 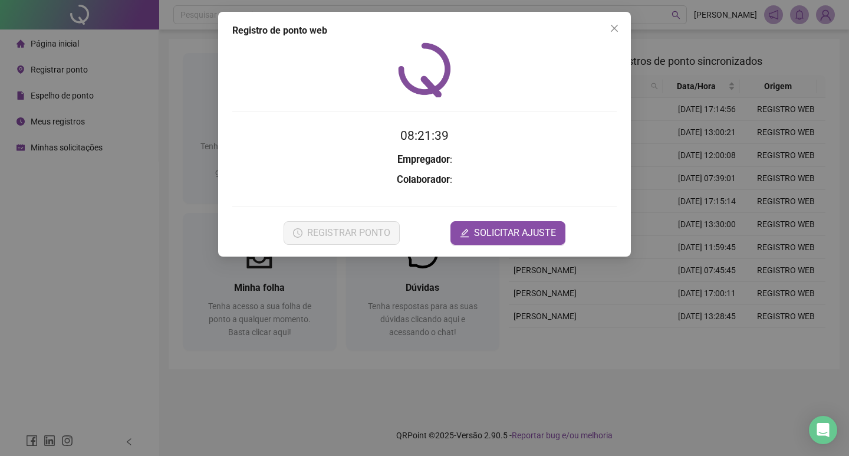 I want to click on button: Close, so click(x=615, y=28).